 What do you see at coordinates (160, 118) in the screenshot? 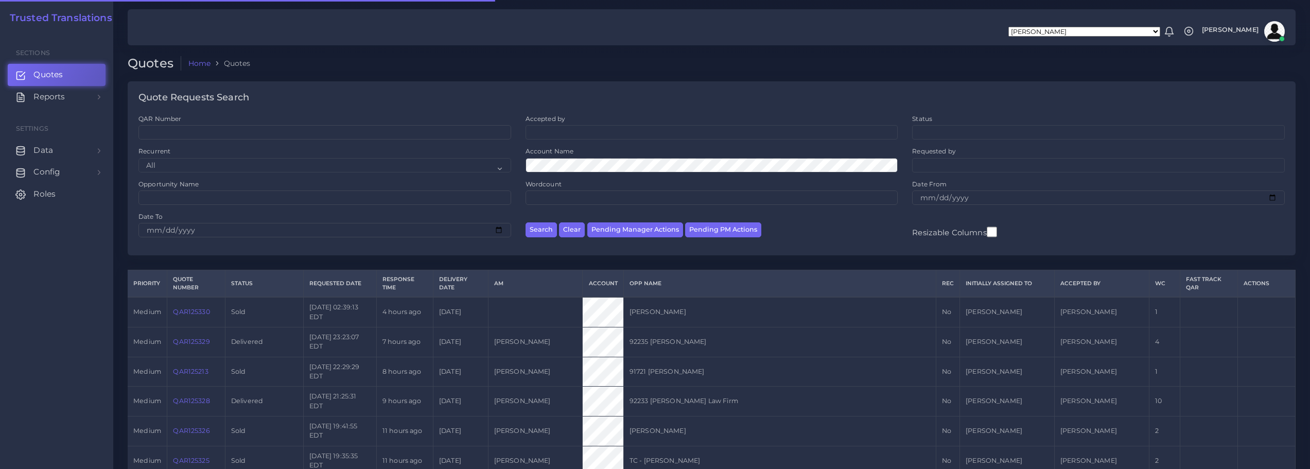
I see `label: QAR Number` at bounding box center [160, 118].